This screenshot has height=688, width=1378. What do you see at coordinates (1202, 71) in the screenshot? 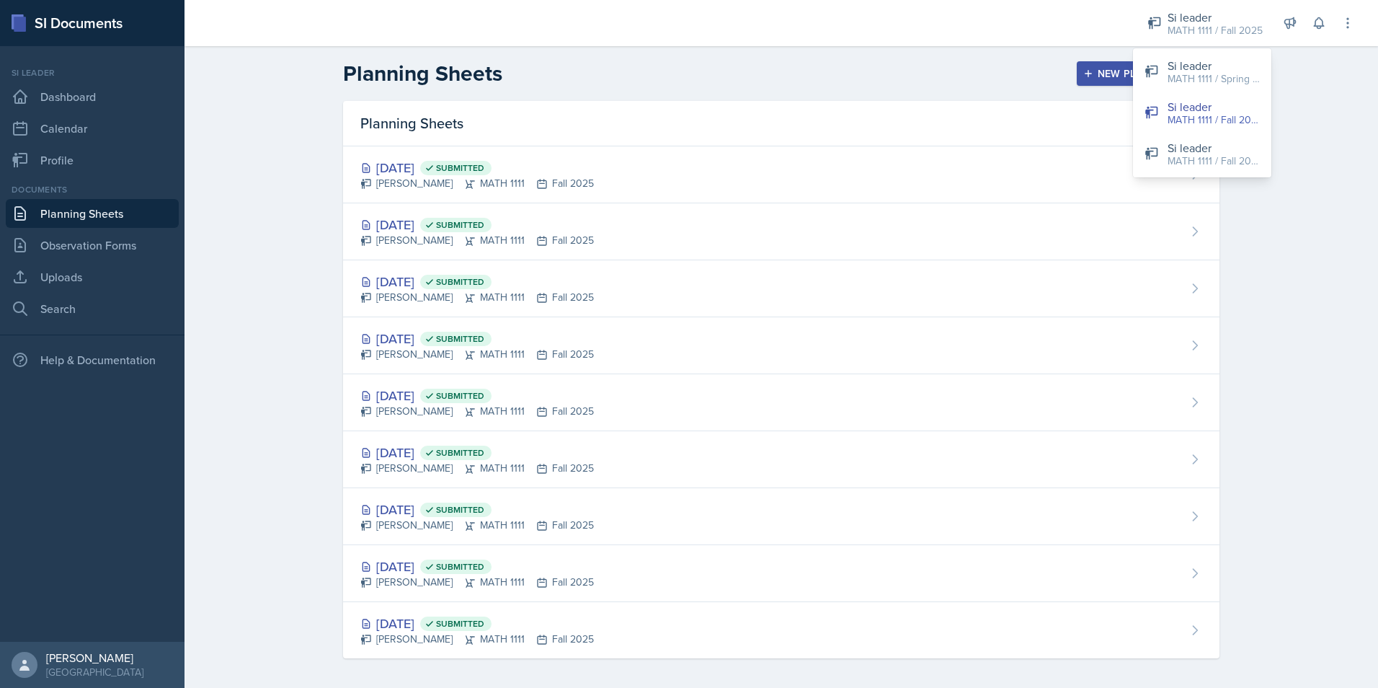
I see `button: Si leader MATH 1111 / Spring 2025` at bounding box center [1202, 71].